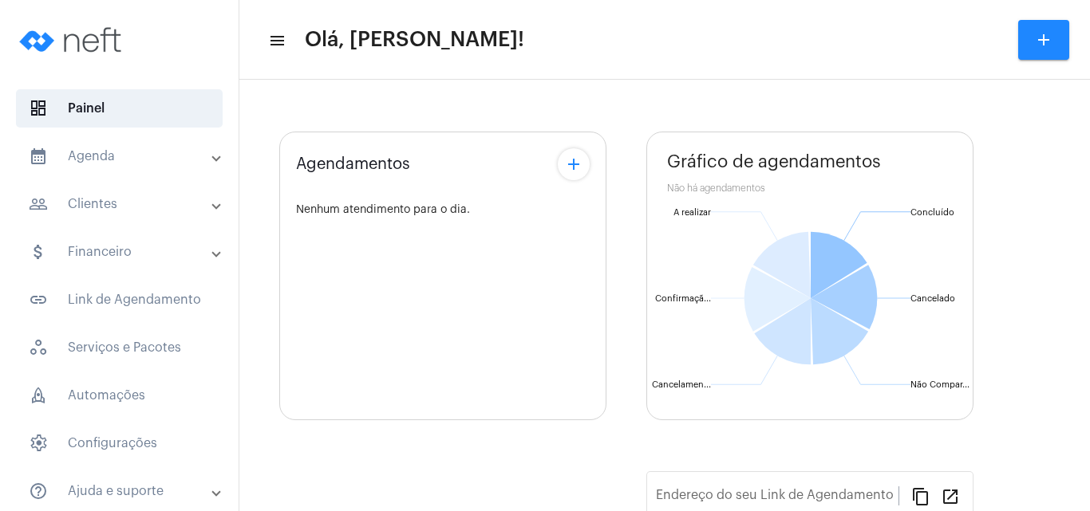 Image resolution: width=1090 pixels, height=511 pixels. Describe the element at coordinates (119, 444) in the screenshot. I see `span: Configurações` at that location.